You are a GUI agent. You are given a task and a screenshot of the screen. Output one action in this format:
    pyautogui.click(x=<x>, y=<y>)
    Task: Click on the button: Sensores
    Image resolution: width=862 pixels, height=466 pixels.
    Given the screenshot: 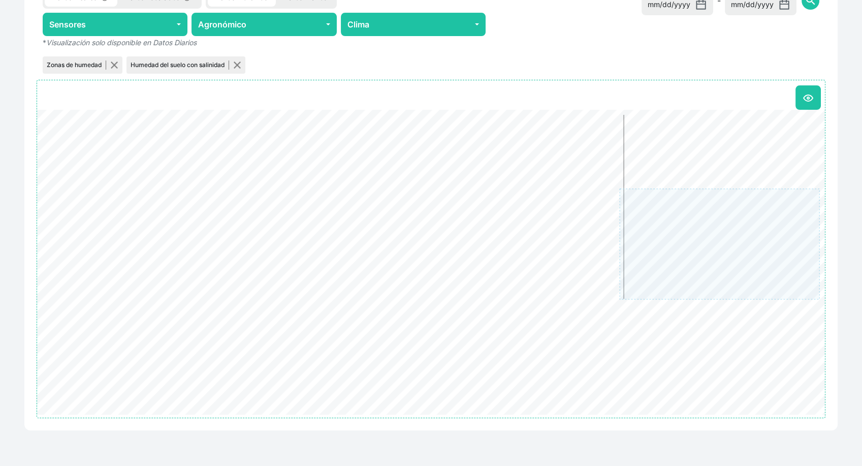 What is the action you would take?
    pyautogui.click(x=115, y=24)
    